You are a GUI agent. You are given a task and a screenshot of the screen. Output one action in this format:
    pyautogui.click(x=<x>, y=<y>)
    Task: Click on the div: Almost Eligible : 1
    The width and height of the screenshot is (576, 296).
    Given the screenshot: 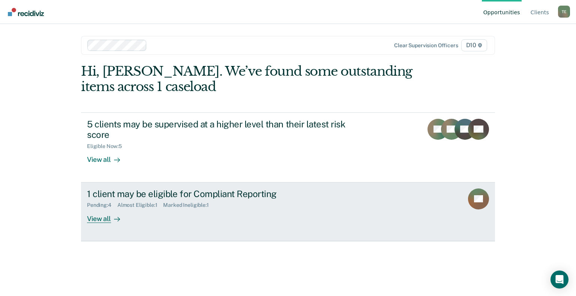 What is the action you would take?
    pyautogui.click(x=140, y=205)
    